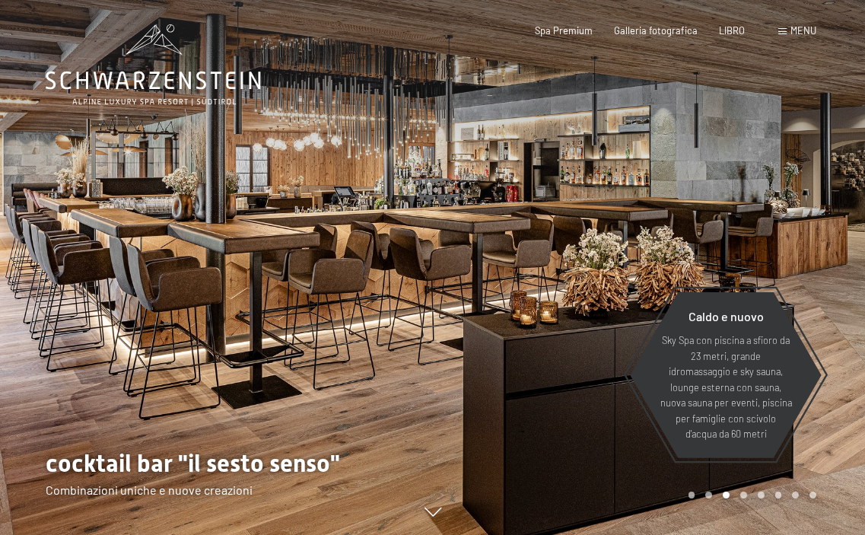  I want to click on a: LIBRO, so click(732, 30).